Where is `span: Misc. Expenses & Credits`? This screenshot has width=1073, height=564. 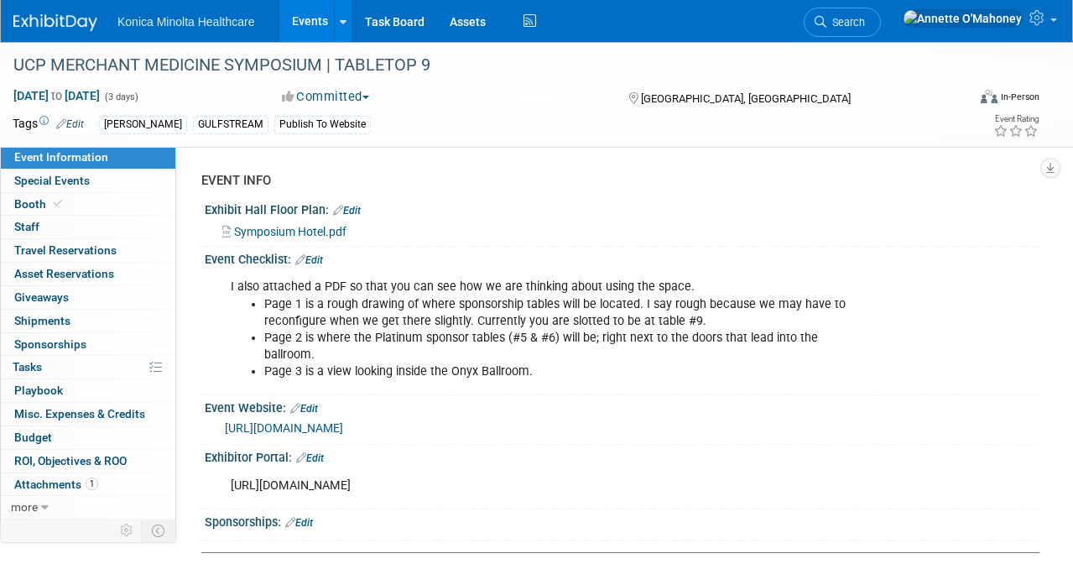 span: Misc. Expenses & Credits is located at coordinates (80, 414).